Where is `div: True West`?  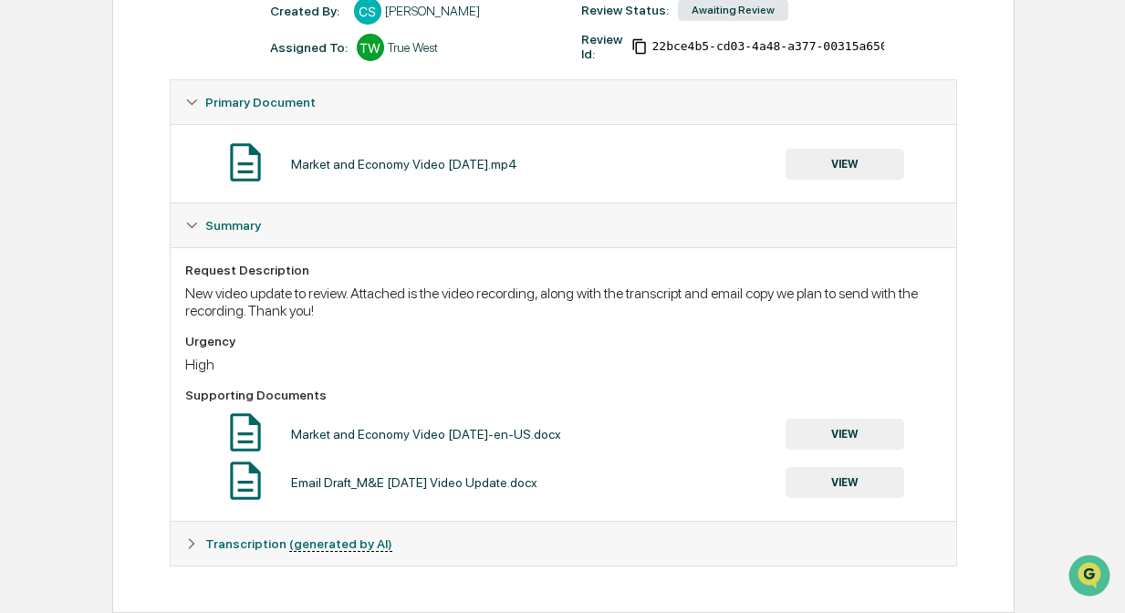 div: True West is located at coordinates (413, 47).